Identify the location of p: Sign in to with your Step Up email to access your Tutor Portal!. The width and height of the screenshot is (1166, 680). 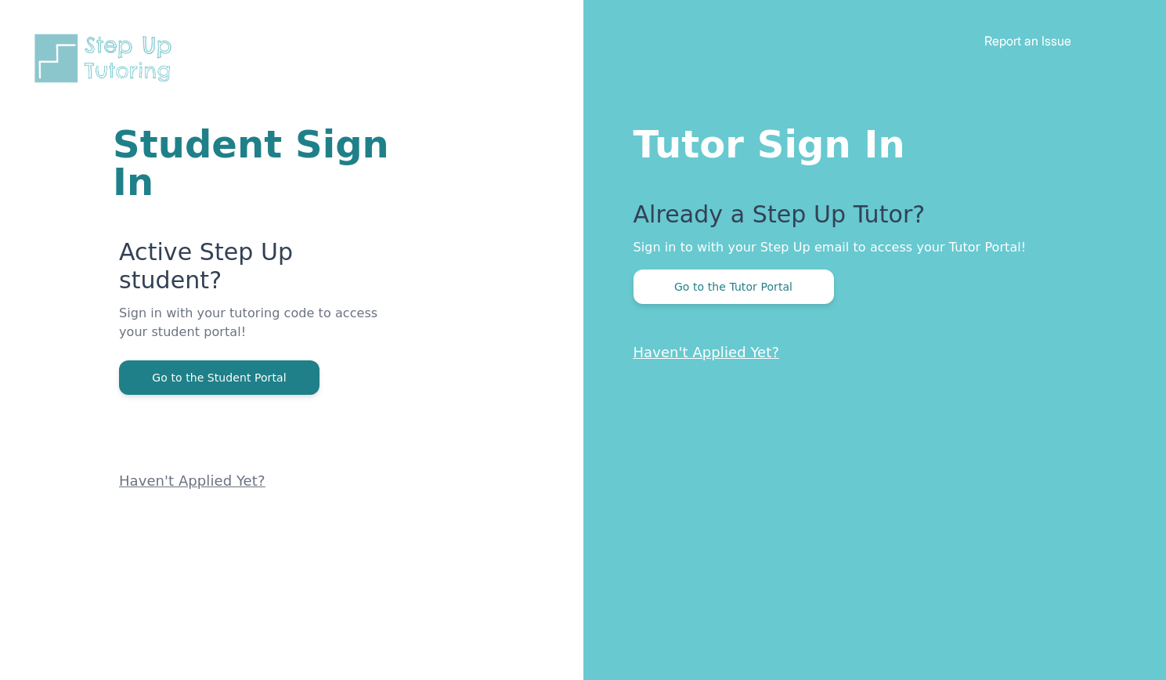
(868, 247).